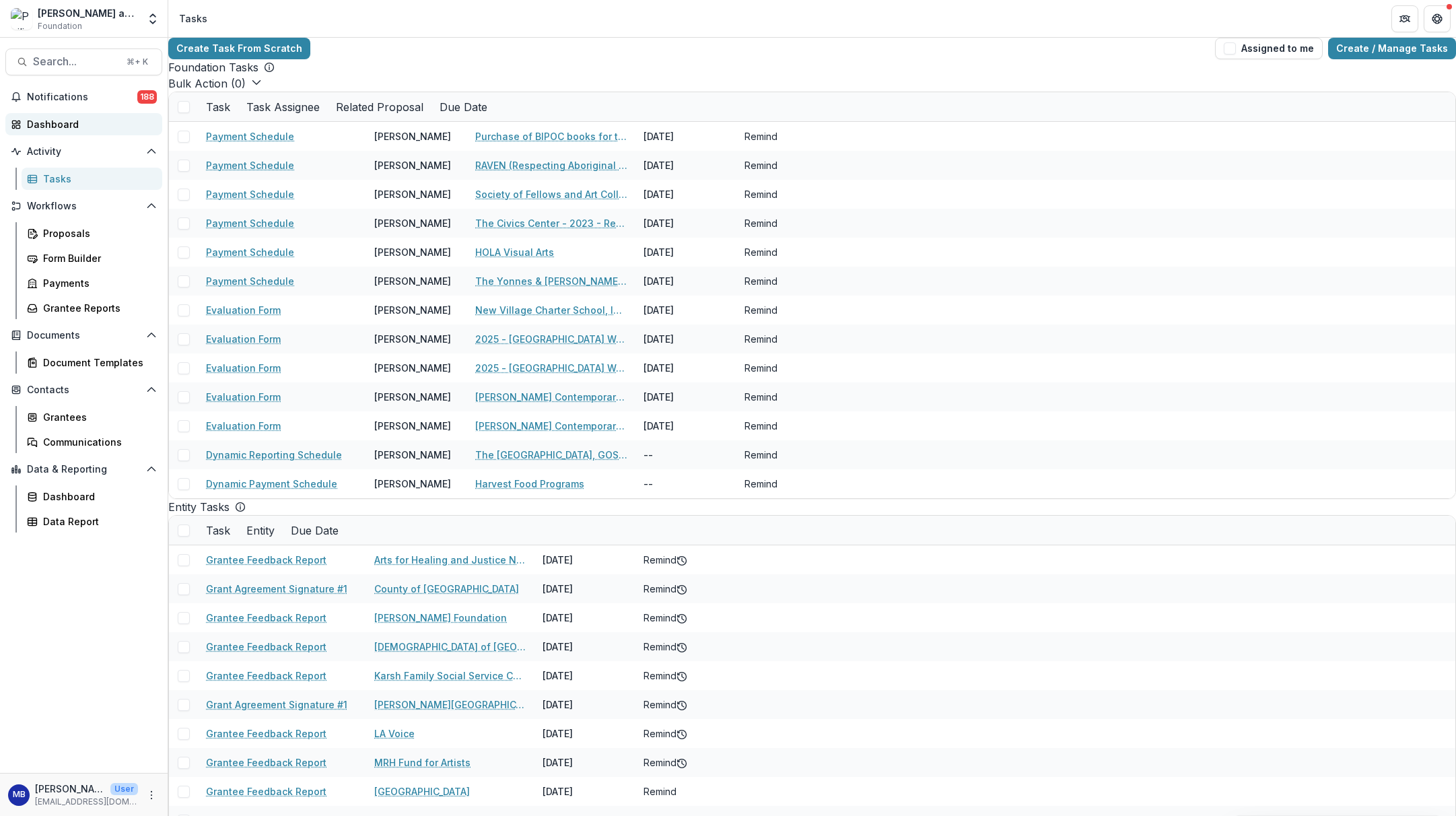 This screenshot has width=1456, height=816. I want to click on div: ⌘ + K, so click(137, 62).